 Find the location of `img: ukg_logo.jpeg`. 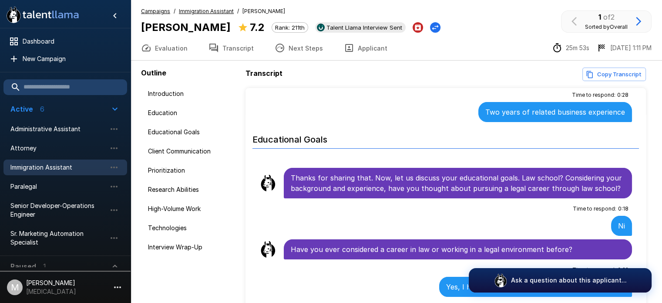

img: ukg_logo.jpeg is located at coordinates (321, 27).